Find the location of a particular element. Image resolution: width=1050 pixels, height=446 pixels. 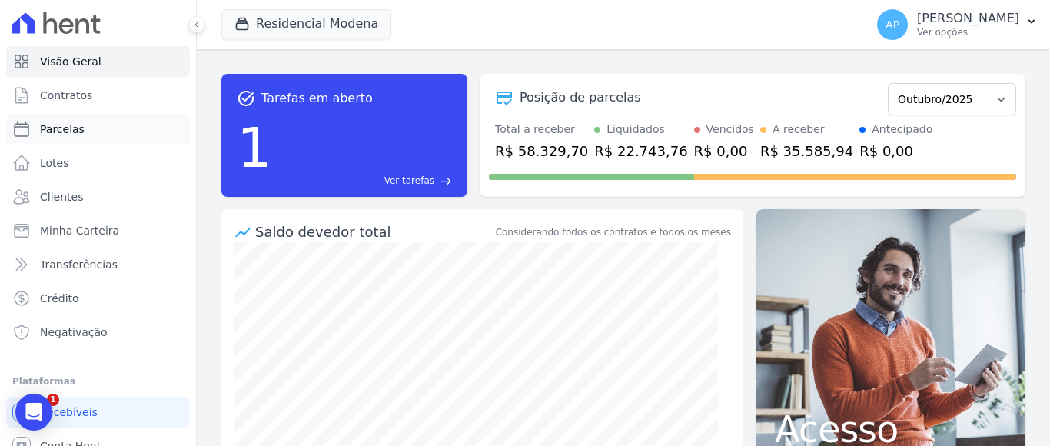

a: Transferências is located at coordinates (98, 265).